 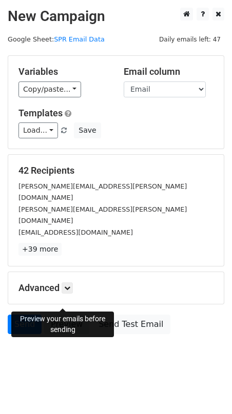 What do you see at coordinates (79, 39) in the screenshot?
I see `a: SPR Email Data` at bounding box center [79, 39].